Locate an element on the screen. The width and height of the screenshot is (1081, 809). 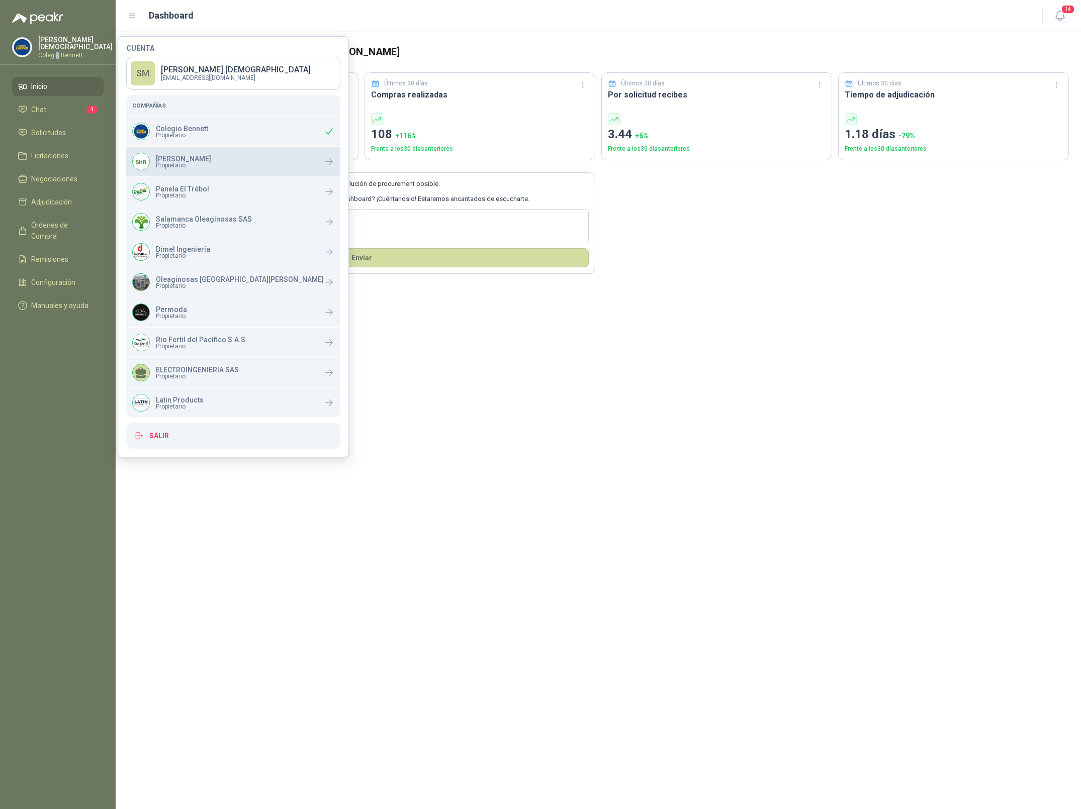
p: En , nos importan tus necesidades y queremos ofrecerte la mejor solución de procurement posible. is located at coordinates (361, 184).